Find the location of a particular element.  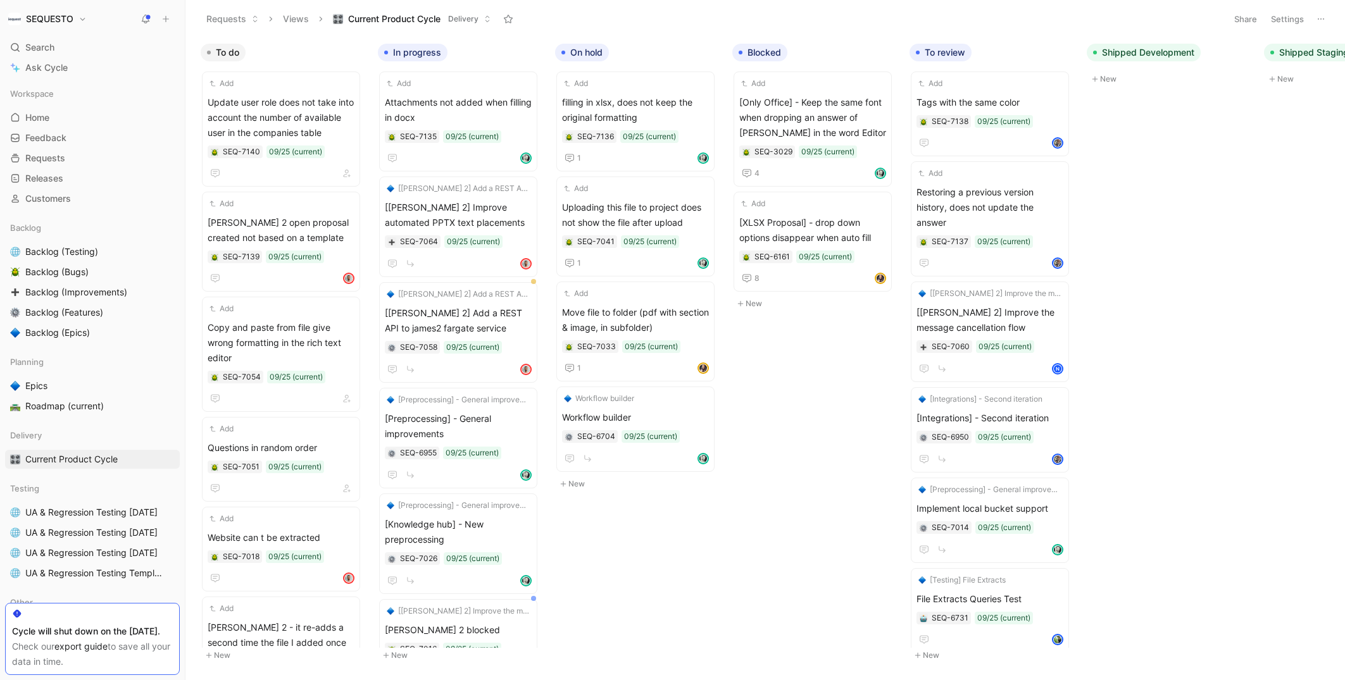

span: 1 is located at coordinates (579, 368).